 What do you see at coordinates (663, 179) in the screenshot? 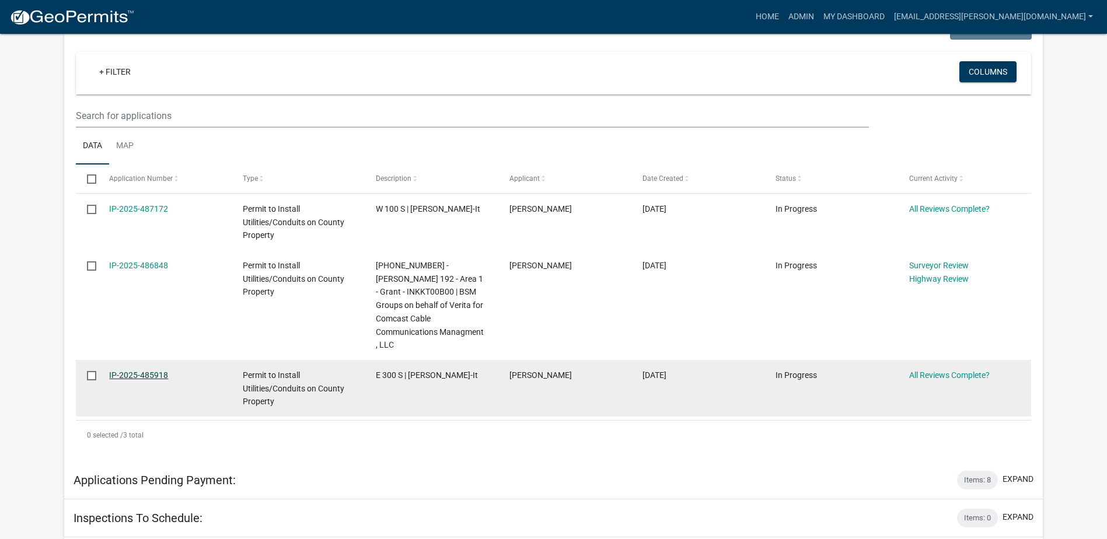
I see `span: Date Created` at bounding box center [663, 179].